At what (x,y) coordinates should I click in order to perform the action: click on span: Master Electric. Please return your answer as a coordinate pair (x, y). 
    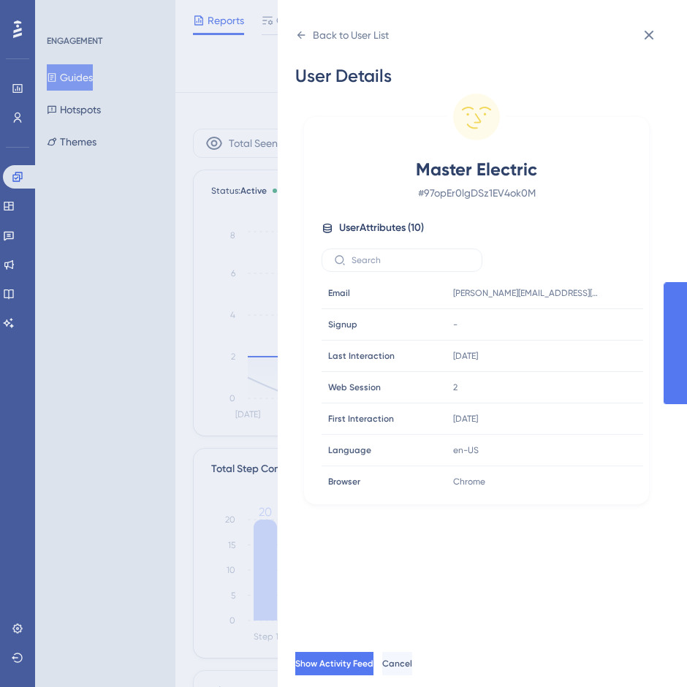
    Looking at the image, I should click on (477, 170).